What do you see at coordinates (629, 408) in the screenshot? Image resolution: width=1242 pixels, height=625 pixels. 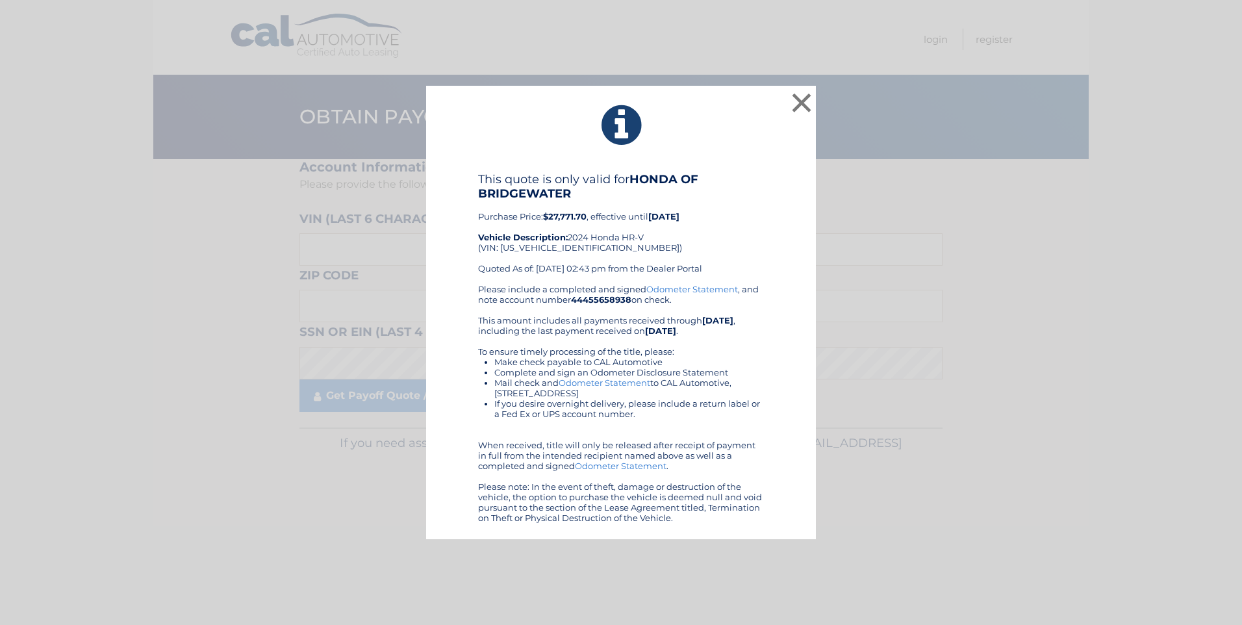 I see `li: If you desire overnight delivery, please include a return label or a Fed Ex or UPS account number.` at bounding box center [629, 408].